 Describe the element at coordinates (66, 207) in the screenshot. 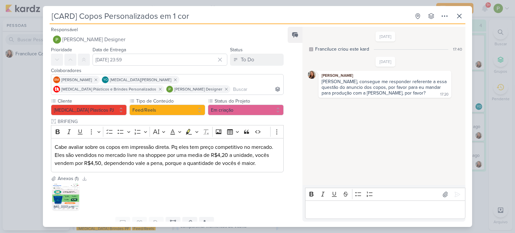

I see `div: IMG_0001.png` at that location.